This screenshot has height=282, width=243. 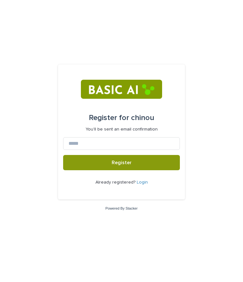 I want to click on p: You'll be sent an email confirmation, so click(x=122, y=129).